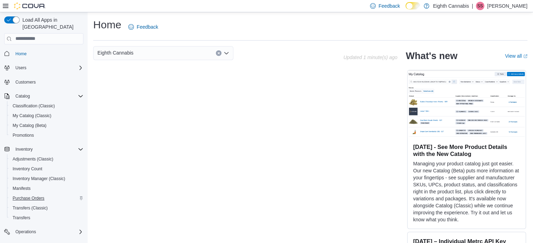 This screenshot has width=533, height=243. Describe the element at coordinates (47, 136) in the screenshot. I see `button: Promotions` at that location.